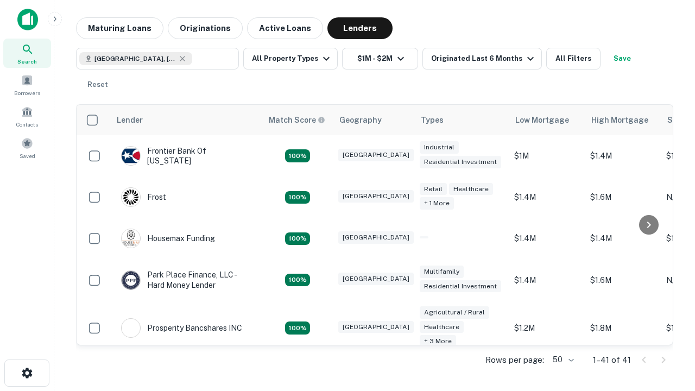 The image size is (695, 391). I want to click on div: Agricultural / Rural, so click(454, 312).